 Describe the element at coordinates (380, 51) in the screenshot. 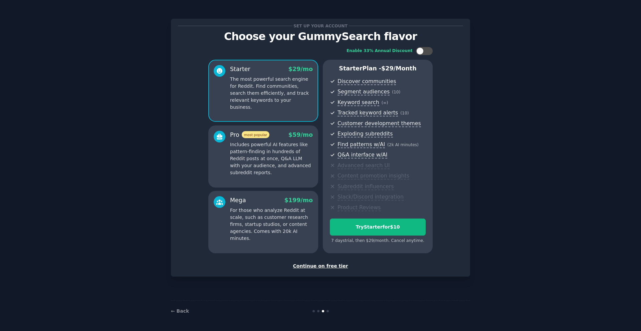

I see `div: Enable 33% Annual Discount` at that location.